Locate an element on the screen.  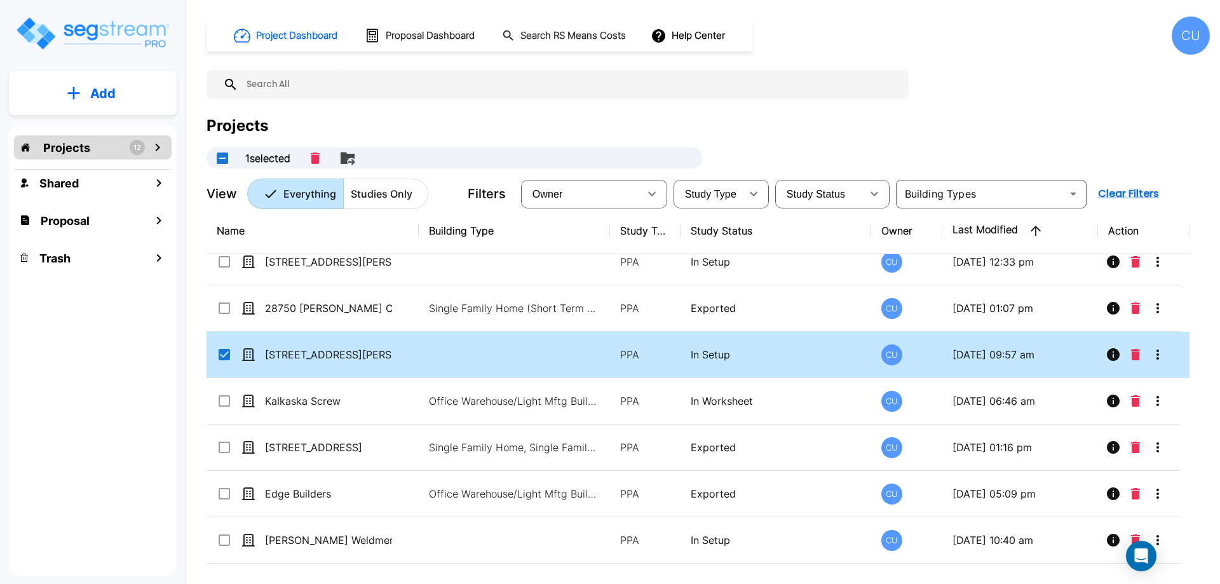
h1: Trash is located at coordinates (55, 258).